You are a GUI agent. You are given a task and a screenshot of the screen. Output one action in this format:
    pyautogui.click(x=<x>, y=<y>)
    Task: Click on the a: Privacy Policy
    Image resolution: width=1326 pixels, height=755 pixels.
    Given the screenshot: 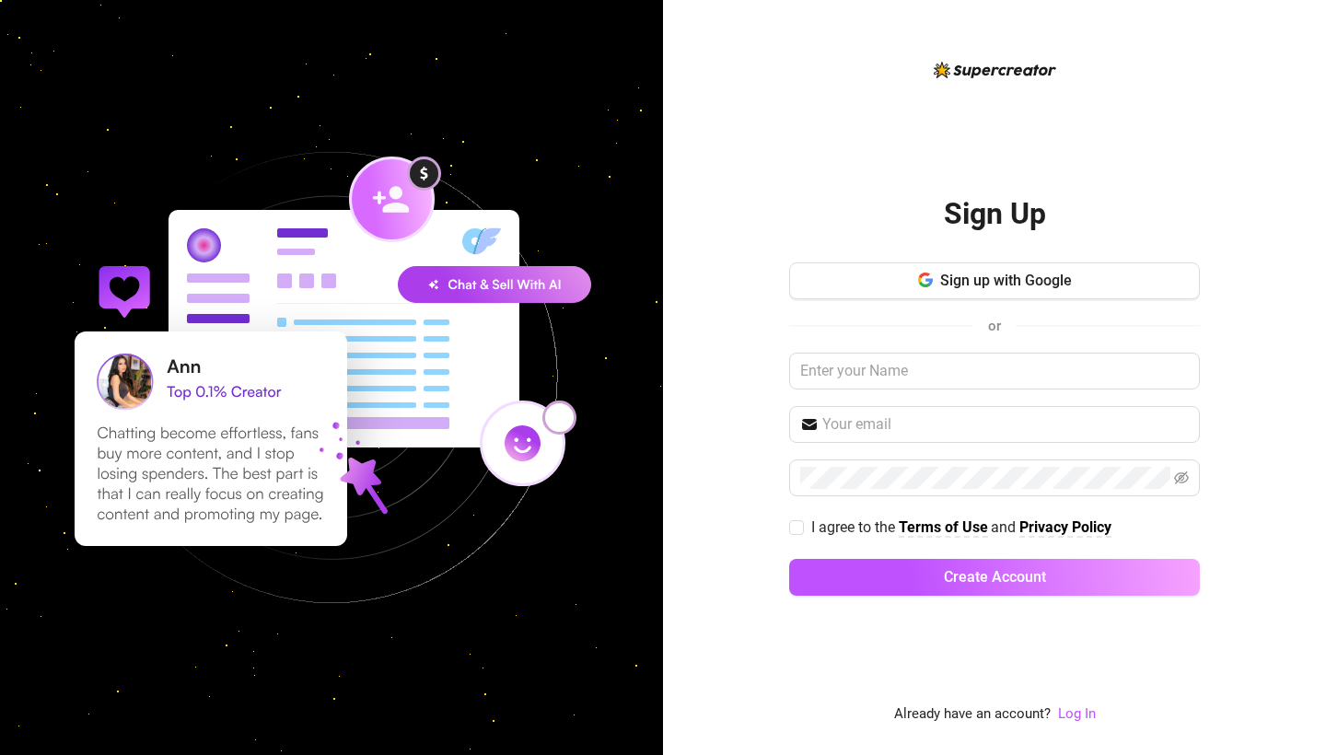 What is the action you would take?
    pyautogui.click(x=1066, y=528)
    